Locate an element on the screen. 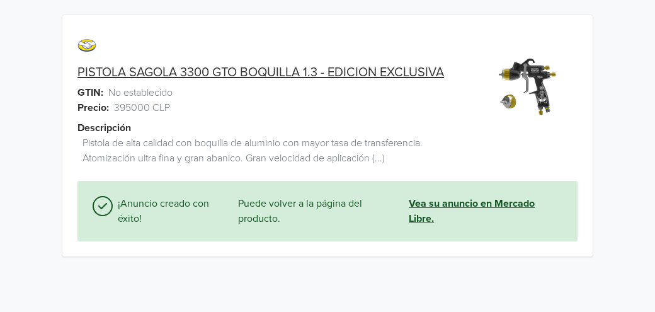 This screenshot has width=655, height=312. span: Puede volver a la página del producto. is located at coordinates (323, 211).